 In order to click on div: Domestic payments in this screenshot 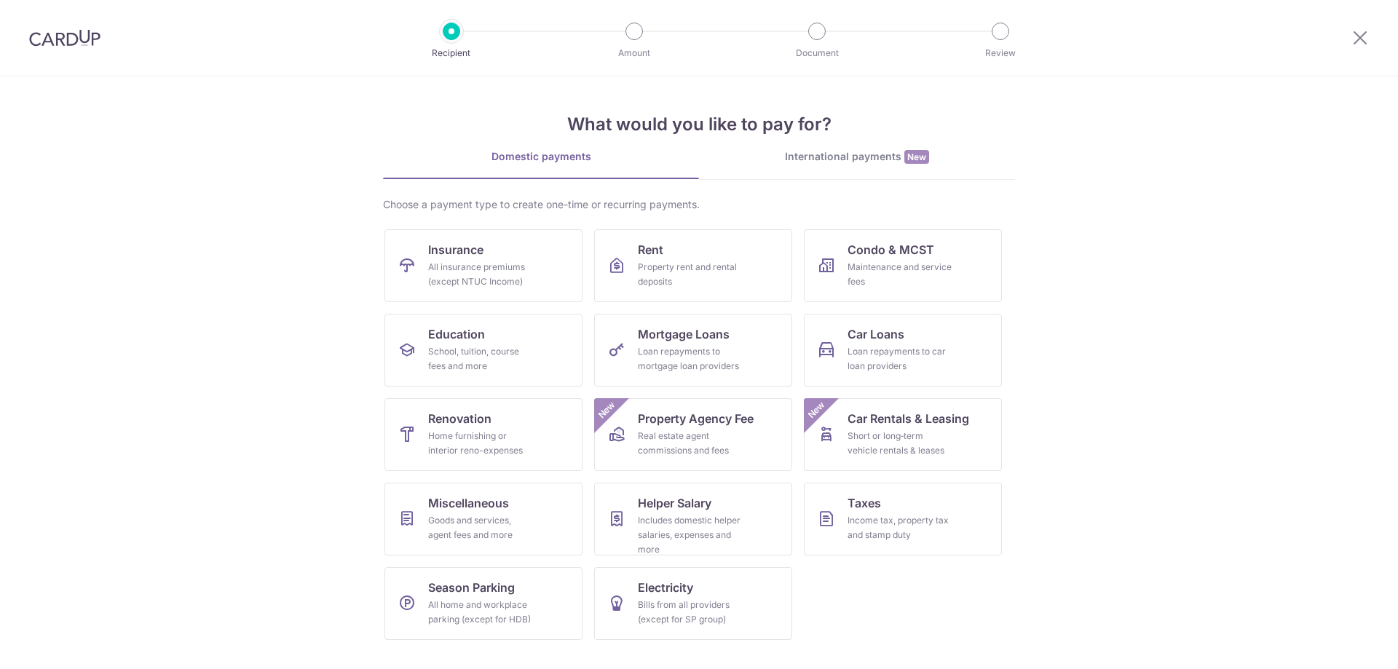, I will do `click(541, 157)`.